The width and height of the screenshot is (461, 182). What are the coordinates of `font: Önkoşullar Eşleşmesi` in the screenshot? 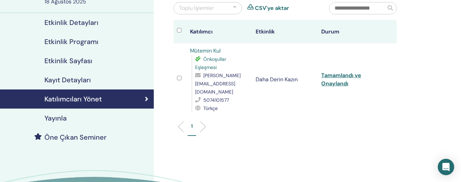 It's located at (210, 63).